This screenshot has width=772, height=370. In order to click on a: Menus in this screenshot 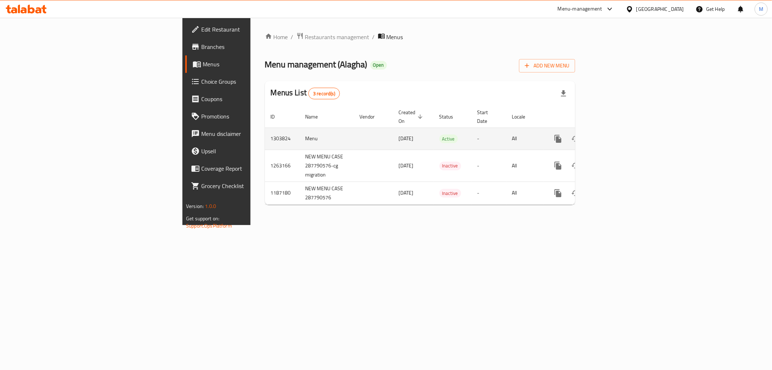, I will do `click(248, 64)`.